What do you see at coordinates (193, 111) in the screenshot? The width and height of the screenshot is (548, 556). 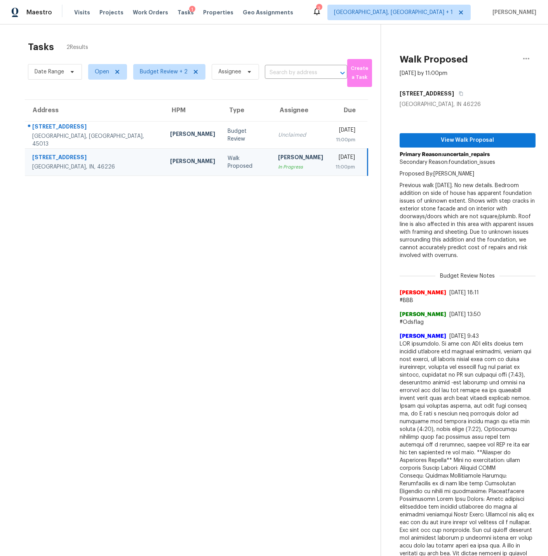 I see `th: HPM` at bounding box center [193, 111].